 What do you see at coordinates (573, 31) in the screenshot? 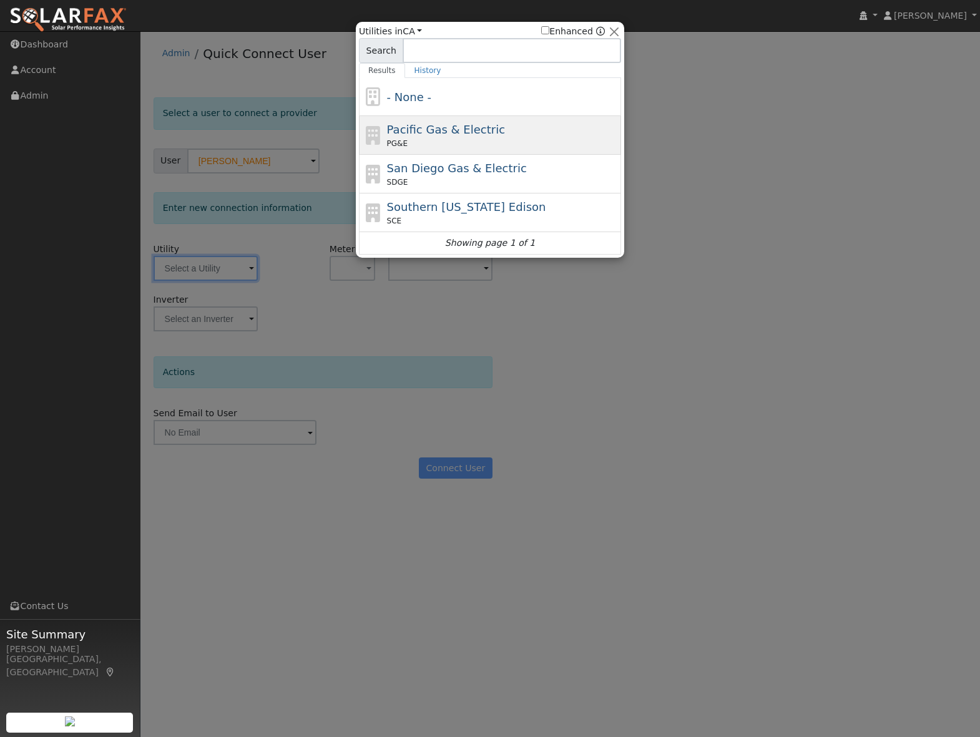
I see `span: Show enhanced providers` at bounding box center [573, 31].